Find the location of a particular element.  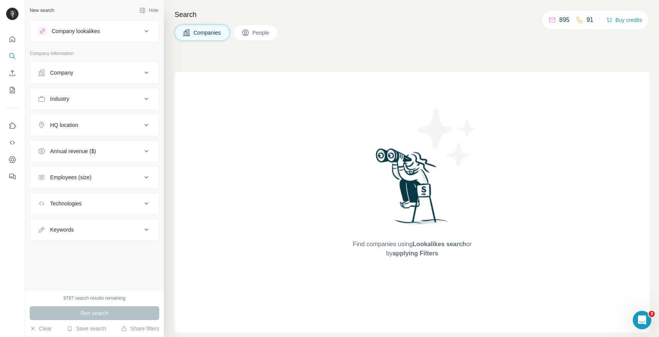

div: Industry is located at coordinates (60, 99).